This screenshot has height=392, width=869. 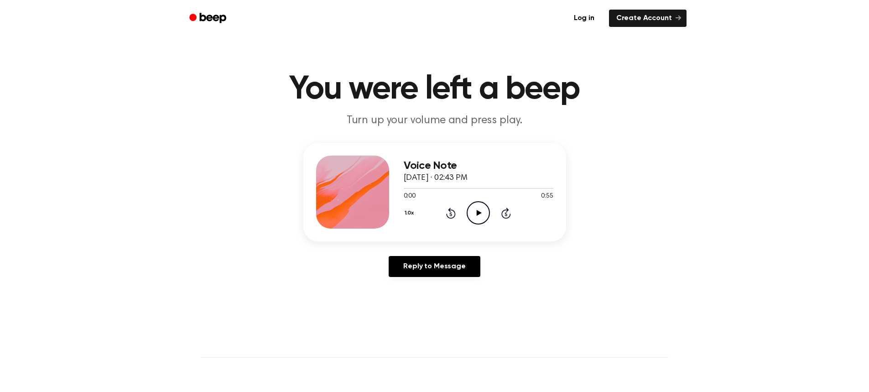 What do you see at coordinates (478, 166) in the screenshot?
I see `h3: Voice Note` at bounding box center [478, 166].